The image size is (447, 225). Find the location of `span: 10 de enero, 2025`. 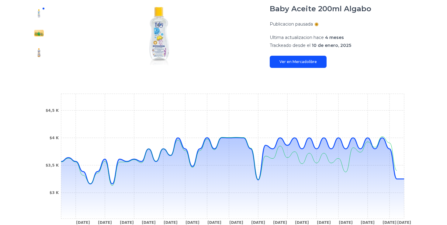

span: 10 de enero, 2025 is located at coordinates (331, 45).